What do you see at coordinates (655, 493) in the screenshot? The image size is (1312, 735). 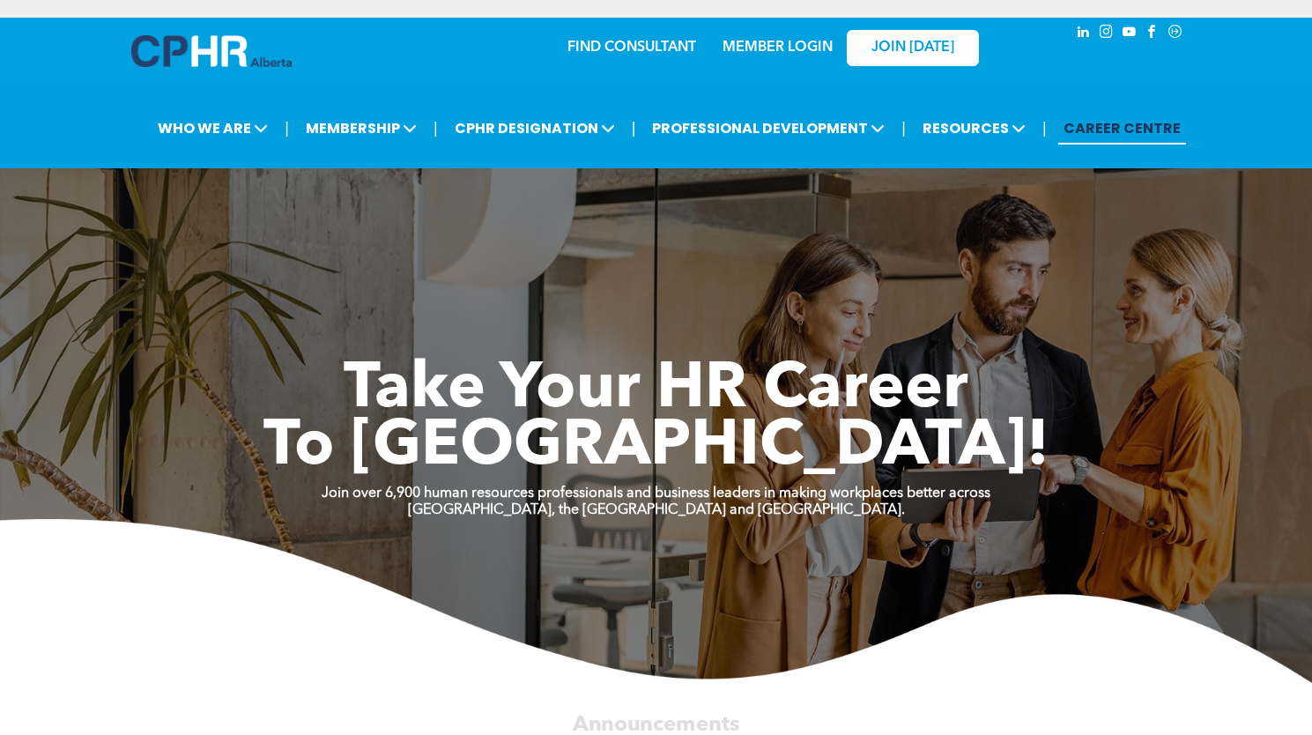 I see `strong: Join over 6,900 human resources professionals and business leaders in making workplaces better ac...` at bounding box center [655, 493].